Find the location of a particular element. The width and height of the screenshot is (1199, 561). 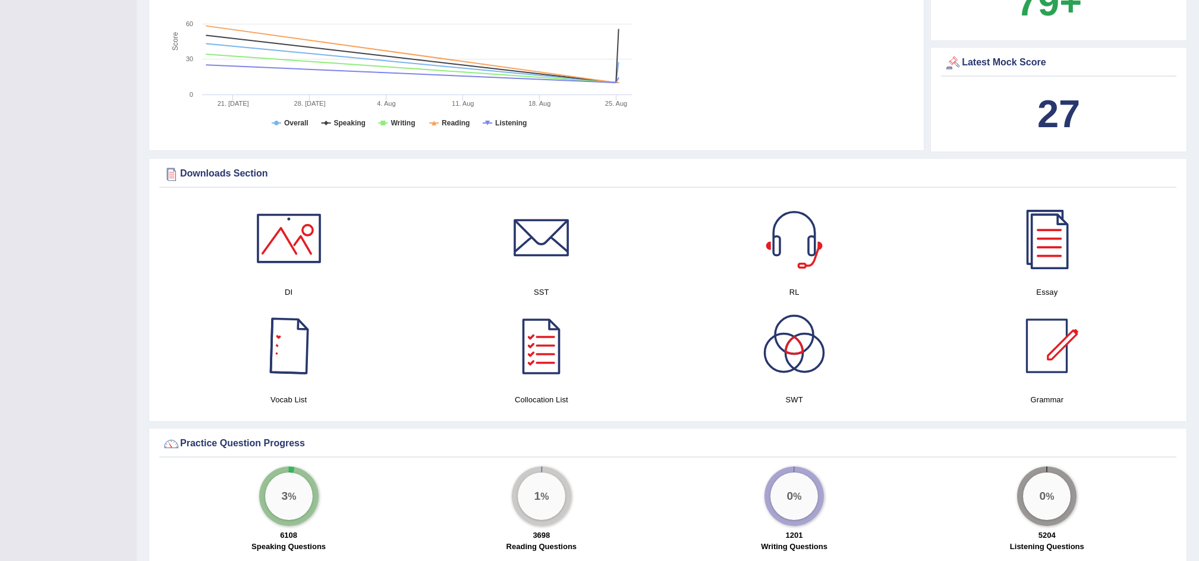

h4: SWT is located at coordinates (794, 400).